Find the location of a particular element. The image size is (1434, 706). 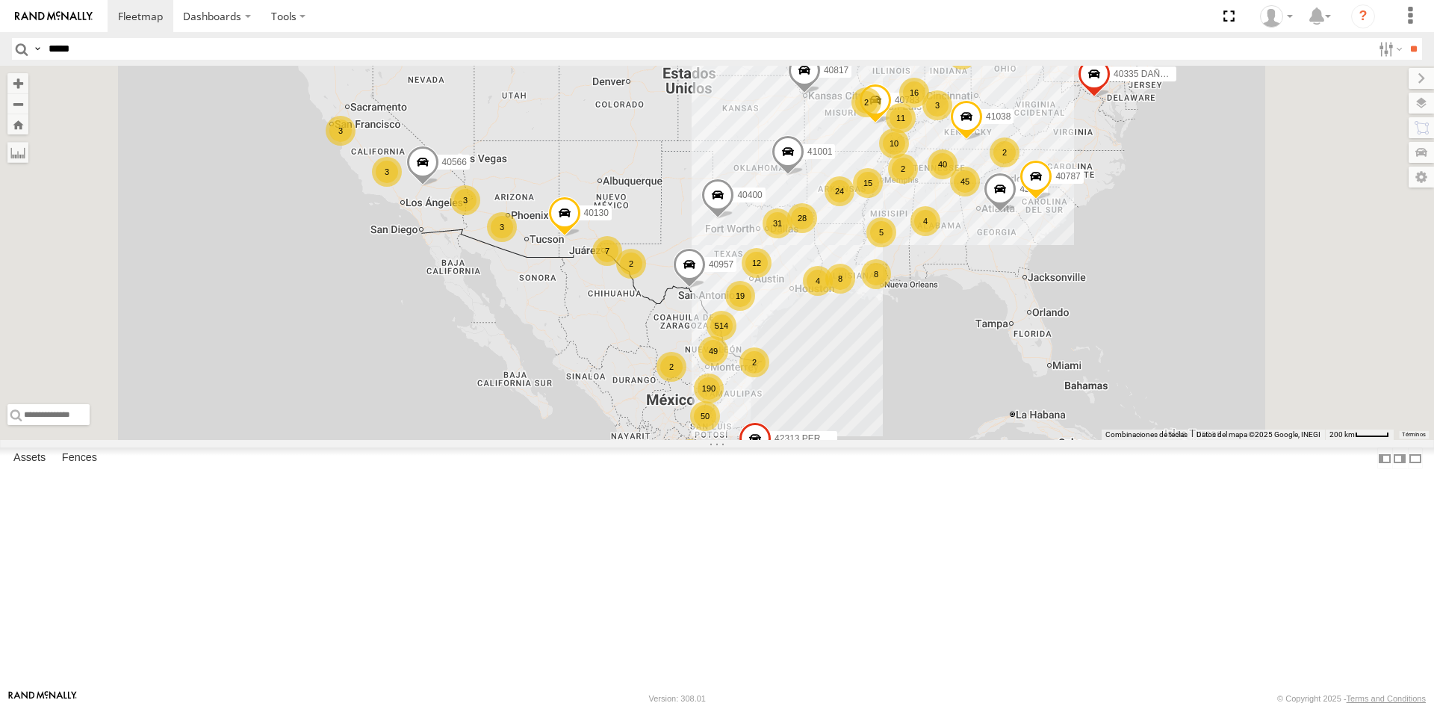

div: 19 is located at coordinates (740, 296).